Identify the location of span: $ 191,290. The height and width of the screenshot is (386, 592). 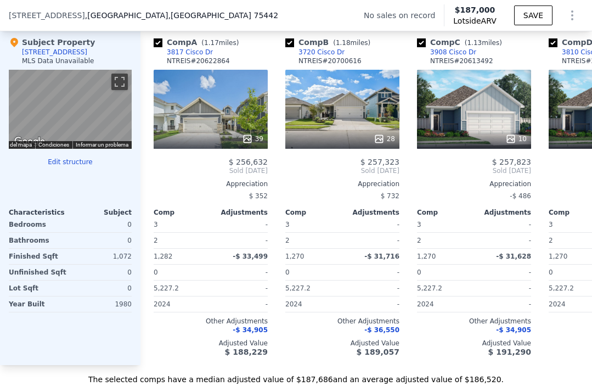
(510, 352).